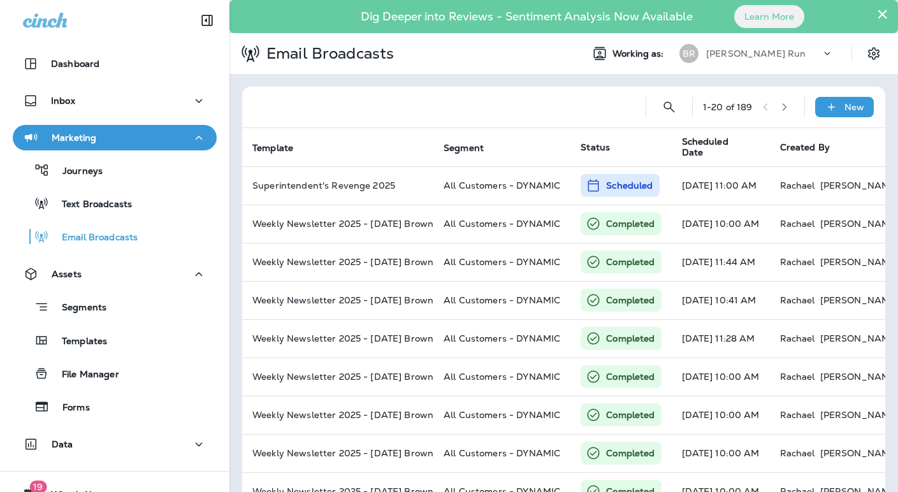 The image size is (898, 492). I want to click on button: Segments, so click(115, 306).